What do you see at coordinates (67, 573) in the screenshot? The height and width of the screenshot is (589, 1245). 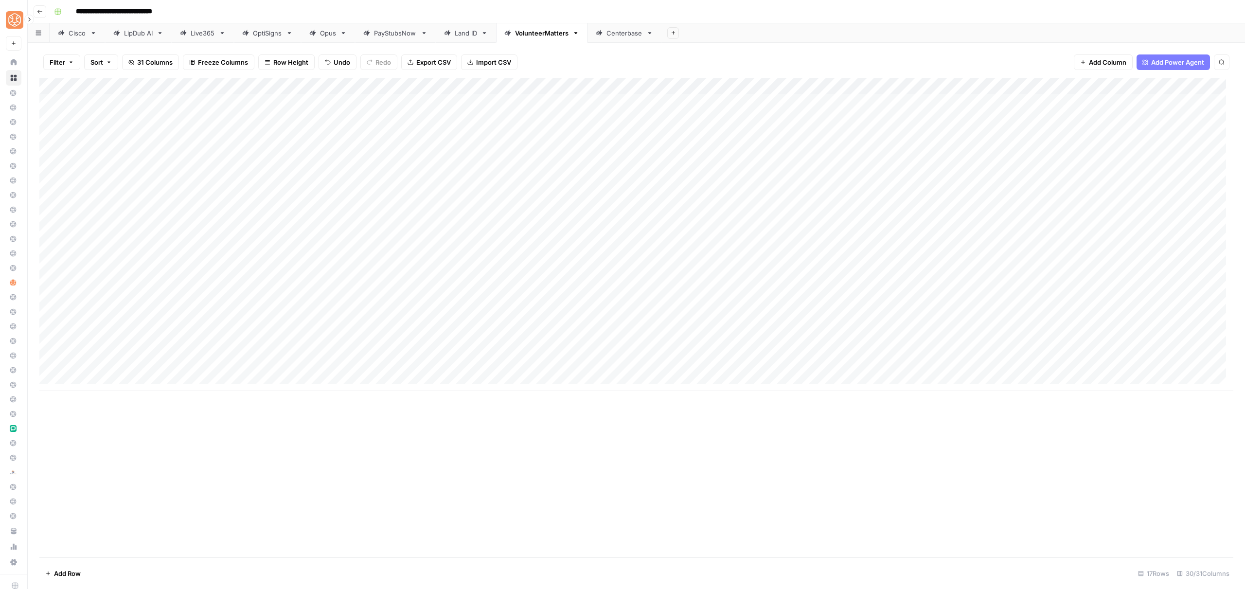 I see `span: Add Row` at bounding box center [67, 573].